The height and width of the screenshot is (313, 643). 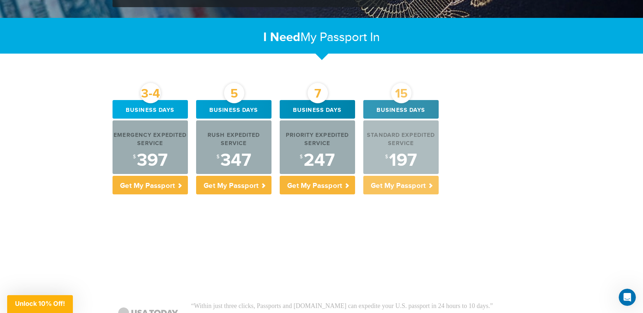 What do you see at coordinates (317, 160) in the screenshot?
I see `div: 247` at bounding box center [317, 160].